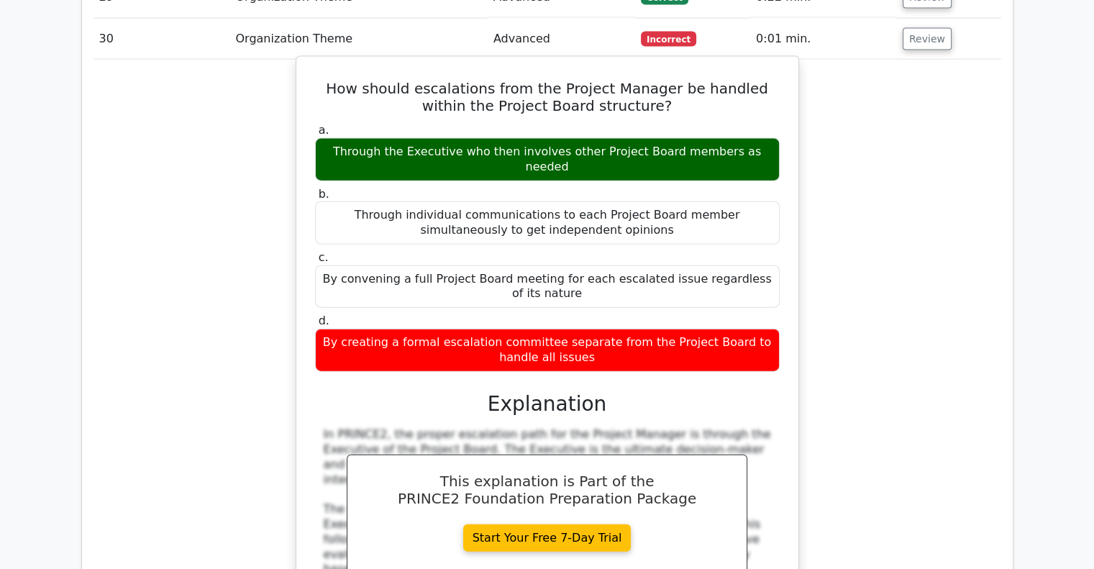 This screenshot has height=569, width=1094. Describe the element at coordinates (547, 404) in the screenshot. I see `h3: Explanation` at that location.